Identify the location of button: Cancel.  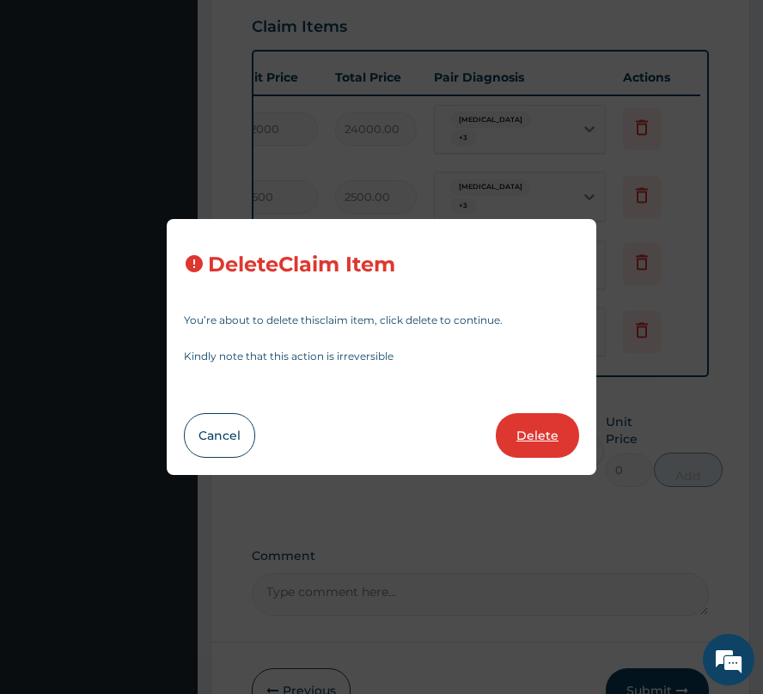
(219, 436).